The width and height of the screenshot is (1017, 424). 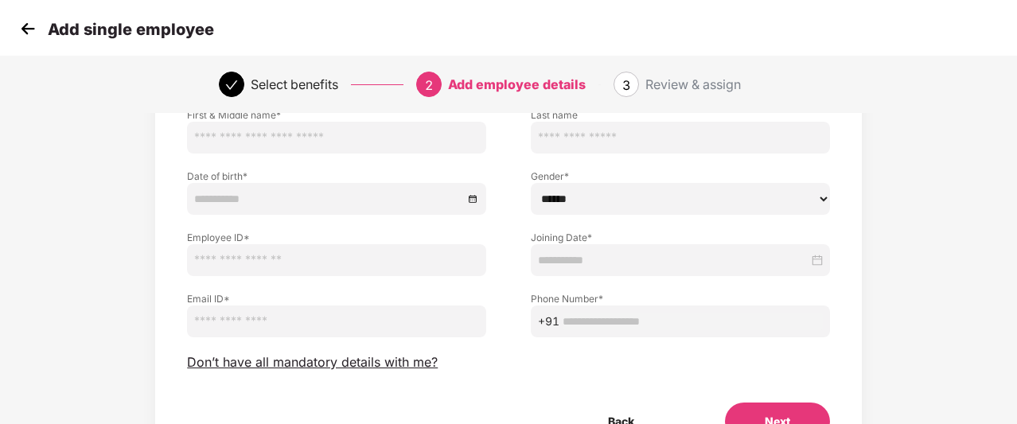 I want to click on span: +91, so click(x=548, y=322).